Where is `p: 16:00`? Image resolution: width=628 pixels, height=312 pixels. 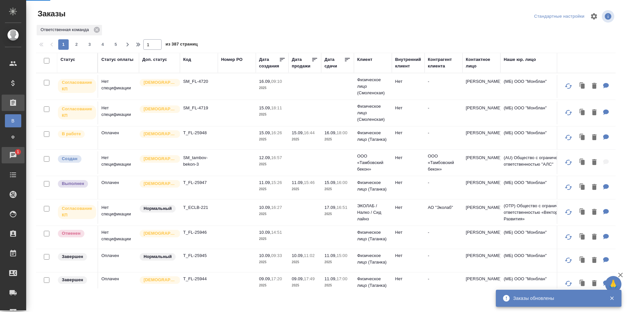
p: 16:00 is located at coordinates (342, 182).